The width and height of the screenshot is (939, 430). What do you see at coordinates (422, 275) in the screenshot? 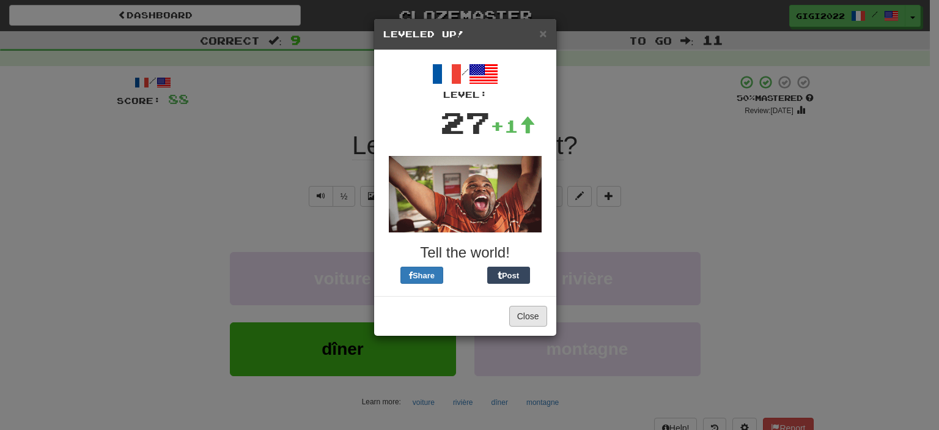
I see `button: Share` at bounding box center [422, 275].